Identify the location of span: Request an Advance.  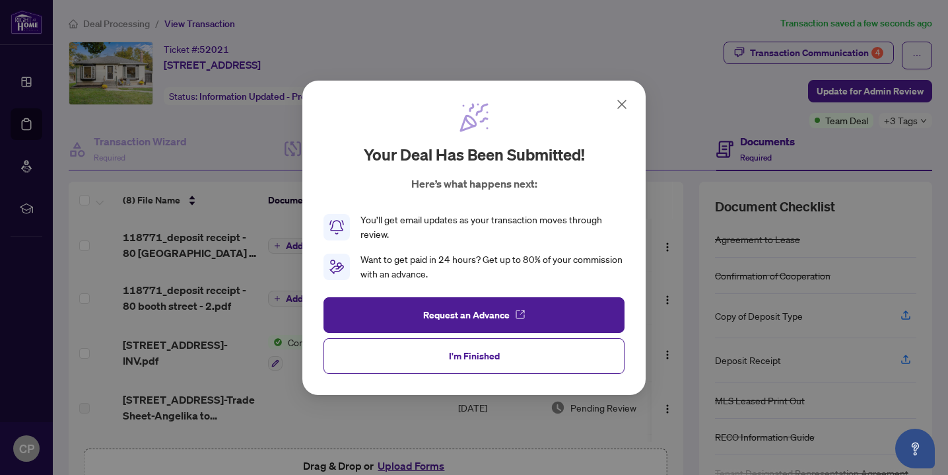
(466, 314).